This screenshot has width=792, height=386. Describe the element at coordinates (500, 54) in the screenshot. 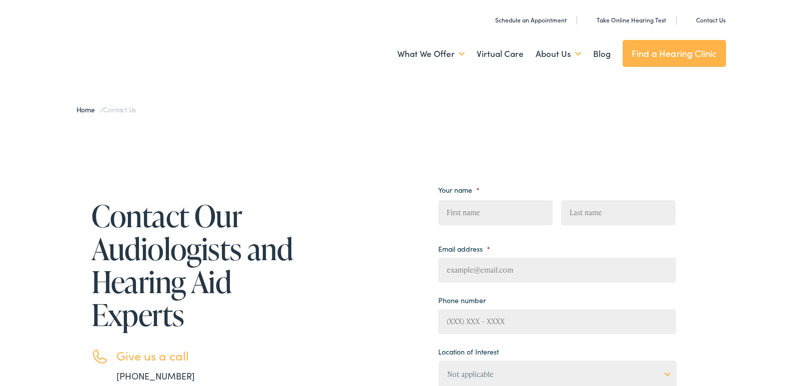

I see `a: Virtual Care` at that location.